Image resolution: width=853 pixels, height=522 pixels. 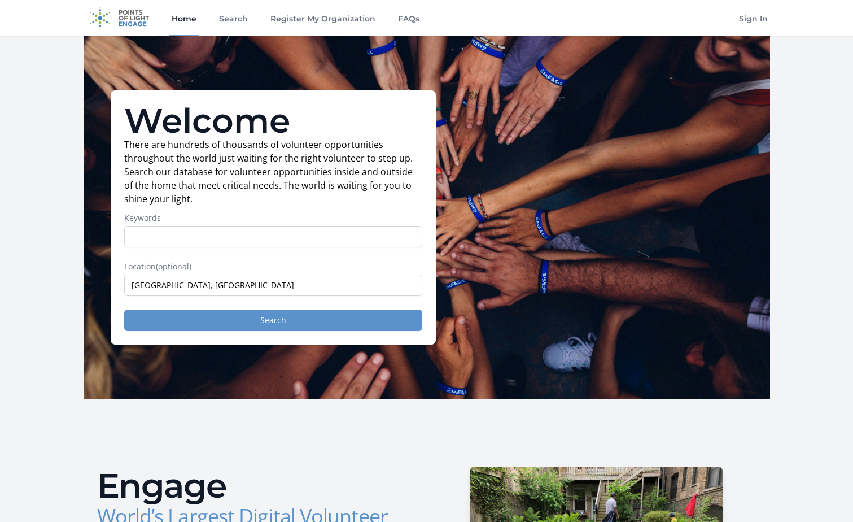 What do you see at coordinates (273, 320) in the screenshot?
I see `button: Search` at bounding box center [273, 320].